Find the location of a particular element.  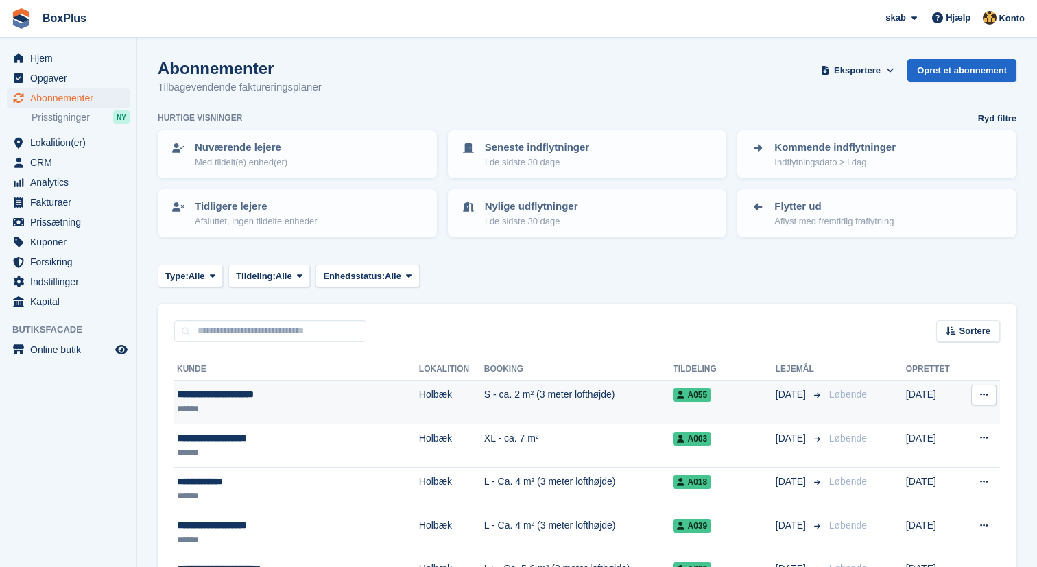

span: Tildeling: is located at coordinates (256, 277).